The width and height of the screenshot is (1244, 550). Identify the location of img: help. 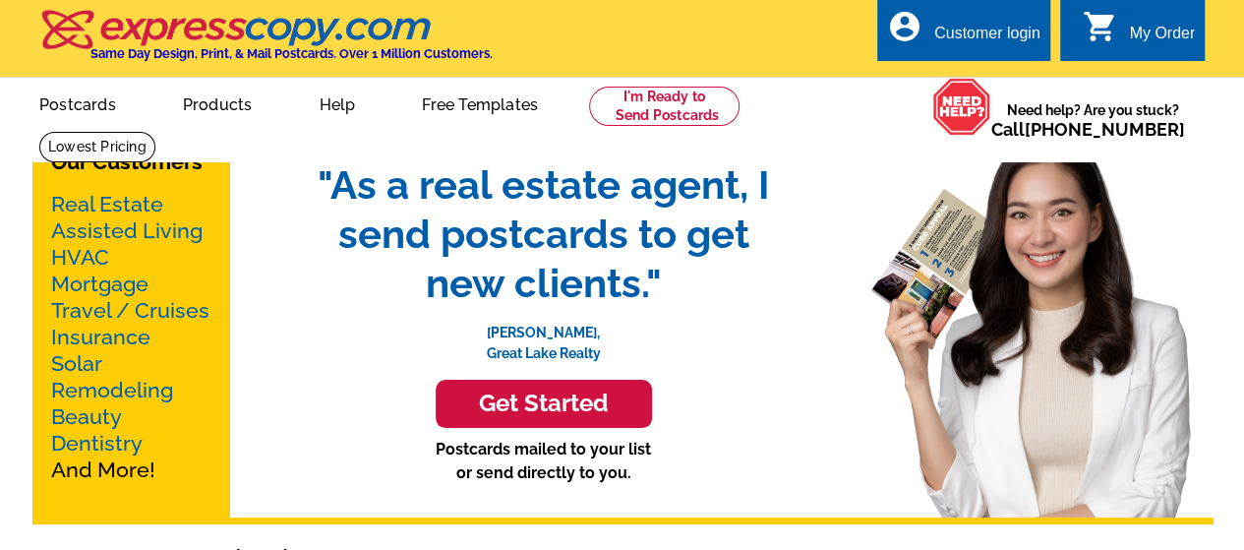
(962, 106).